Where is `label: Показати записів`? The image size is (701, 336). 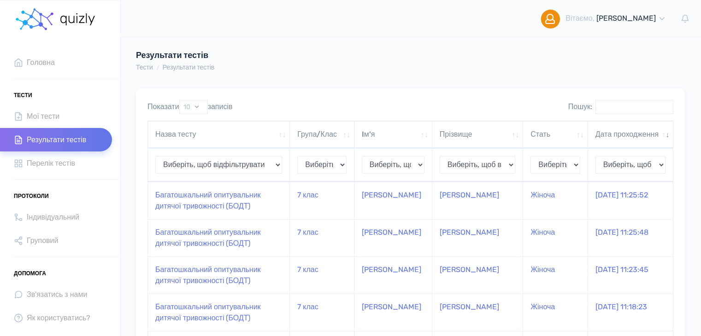
label: Показати записів is located at coordinates (190, 107).